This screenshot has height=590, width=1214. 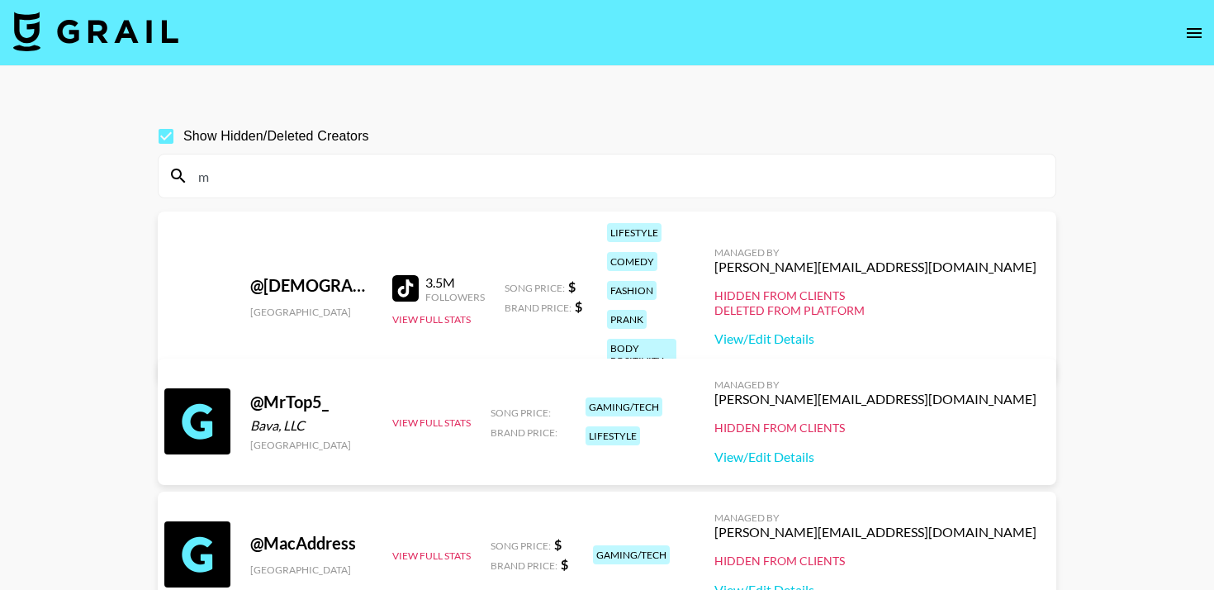 What do you see at coordinates (1194, 33) in the screenshot?
I see `button: open drawer` at bounding box center [1194, 33].